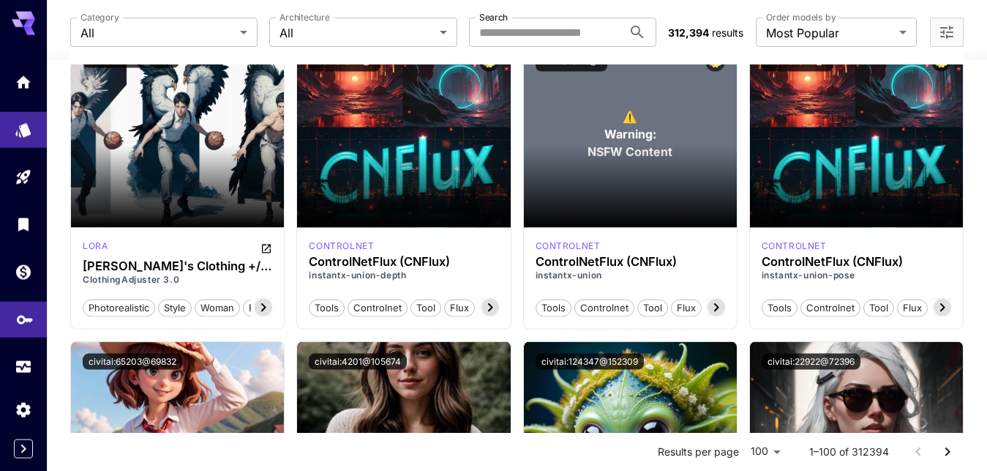 This screenshot has height=471, width=987. What do you see at coordinates (358, 361) in the screenshot?
I see `button: civitai:4201@105674` at bounding box center [358, 361].